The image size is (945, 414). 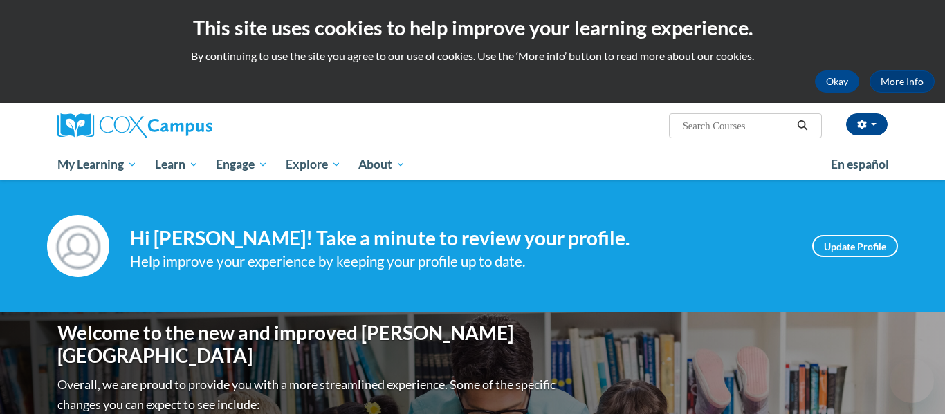 I want to click on a: Update Profile, so click(x=855, y=246).